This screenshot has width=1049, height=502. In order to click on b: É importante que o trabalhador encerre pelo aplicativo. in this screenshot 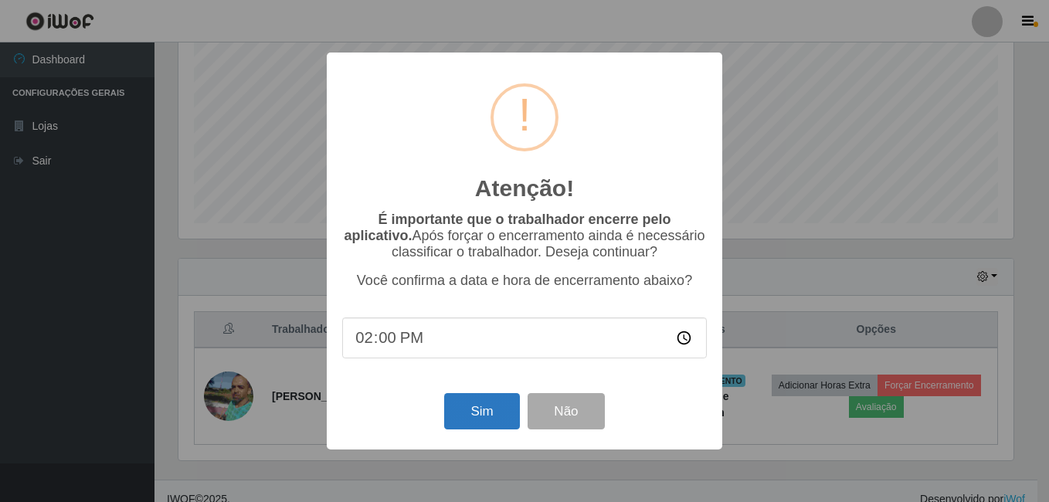, I will do `click(507, 227)`.